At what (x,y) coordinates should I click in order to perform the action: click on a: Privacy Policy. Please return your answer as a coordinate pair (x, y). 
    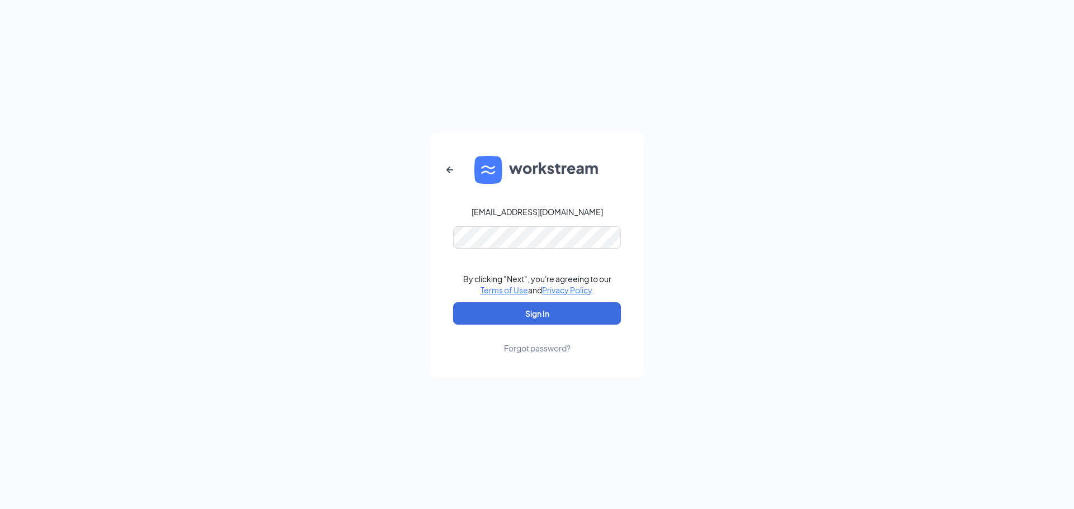
    Looking at the image, I should click on (567, 290).